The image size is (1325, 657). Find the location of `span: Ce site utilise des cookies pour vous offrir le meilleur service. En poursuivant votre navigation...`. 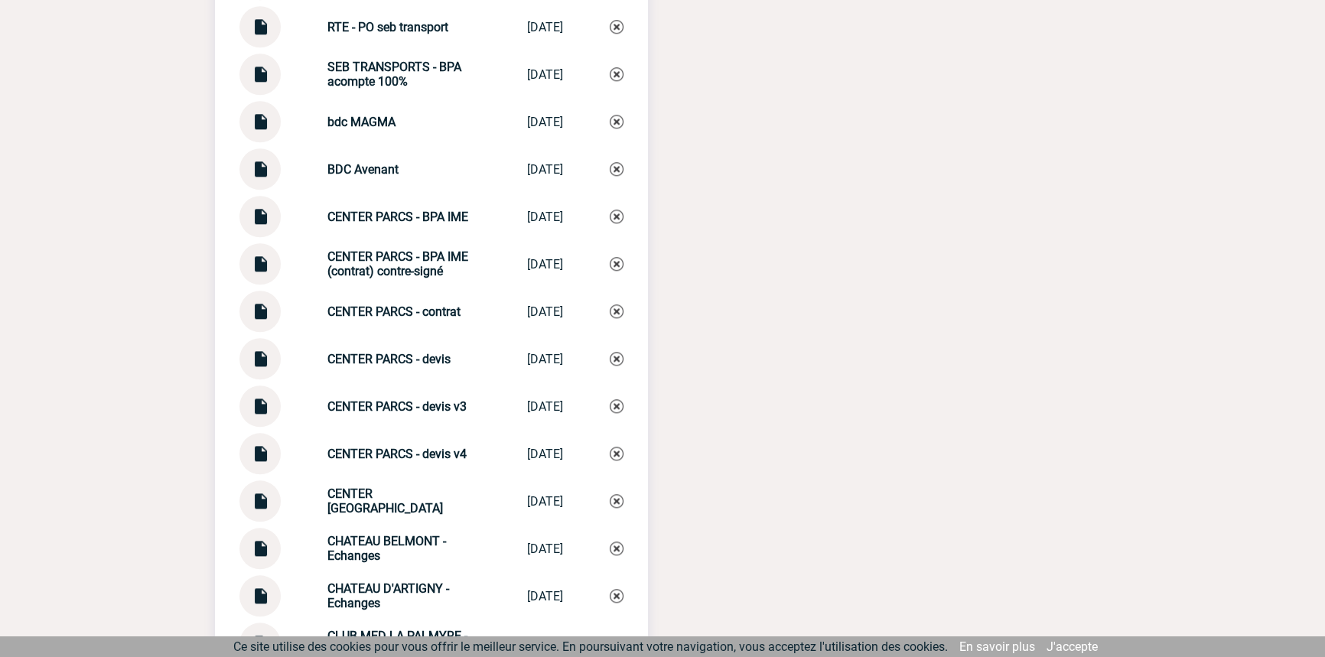

span: Ce site utilise des cookies pour vous offrir le meilleur service. En poursuivant votre navigation... is located at coordinates (591, 646).